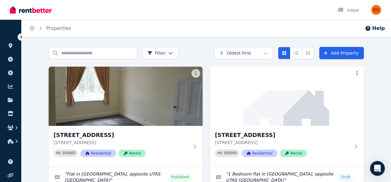 This screenshot has width=391, height=182. What do you see at coordinates (348, 10) in the screenshot?
I see `div: Inbox` at bounding box center [348, 10].